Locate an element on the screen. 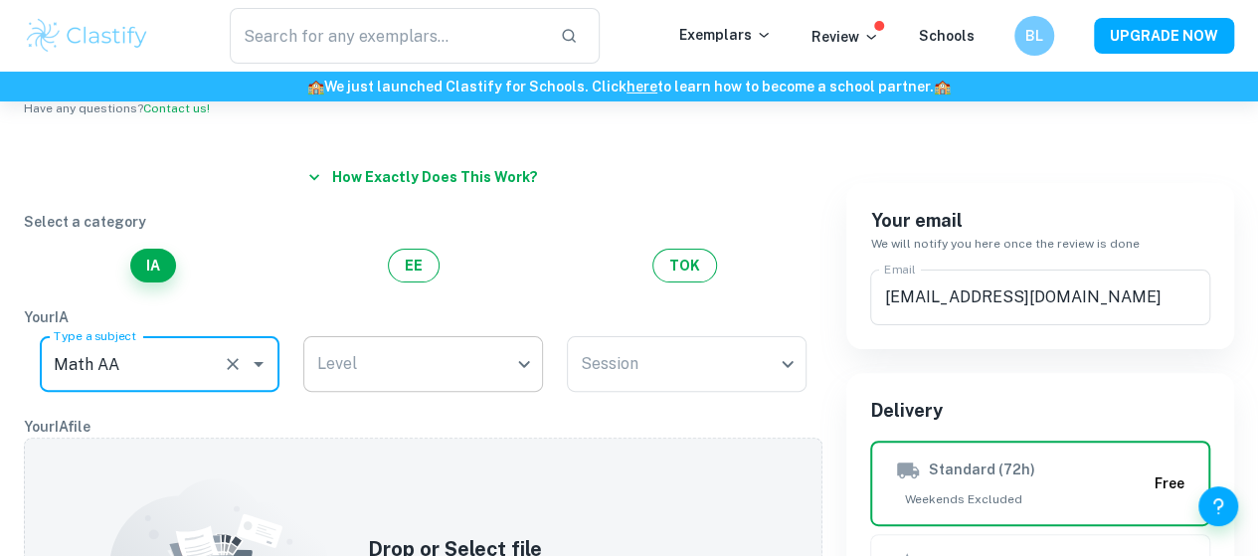 This screenshot has height=556, width=1258. a: Schools is located at coordinates (946, 36).